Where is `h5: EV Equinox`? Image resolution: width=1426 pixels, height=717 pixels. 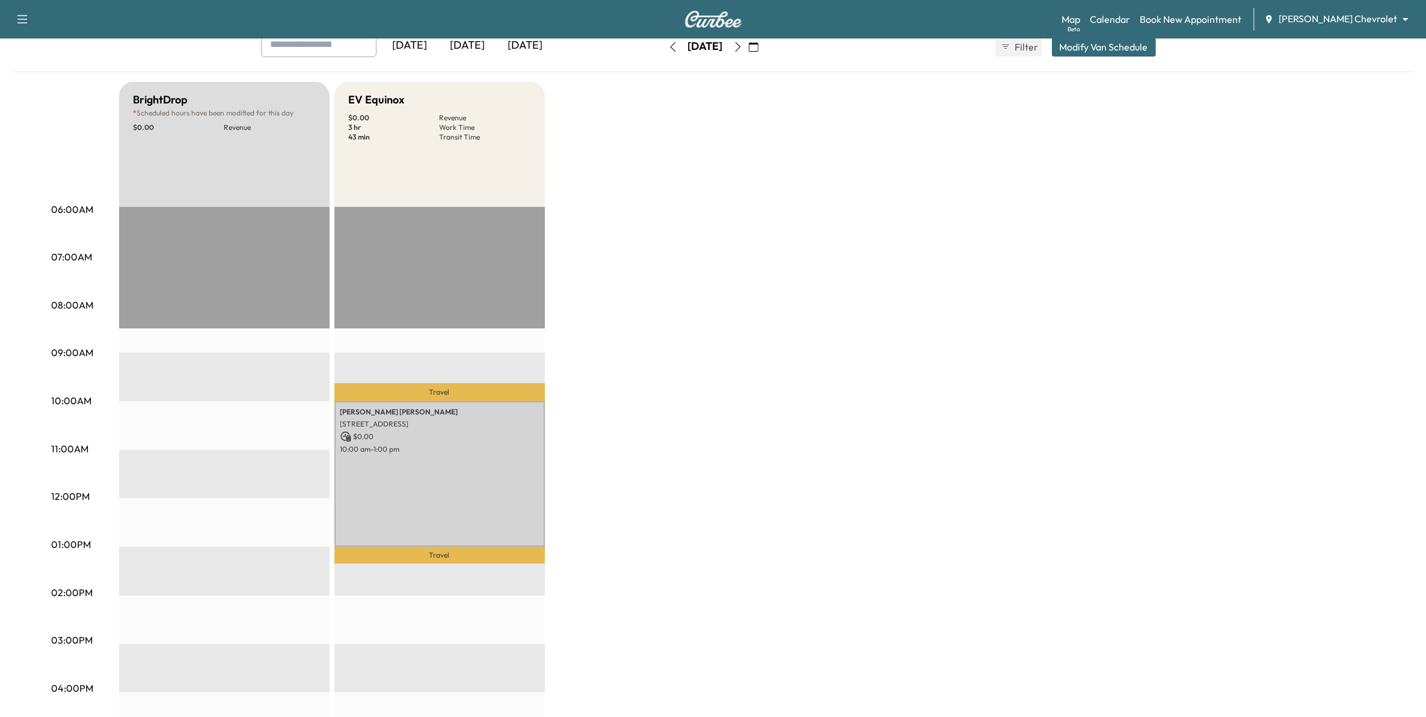 h5: EV Equinox is located at coordinates (377, 100).